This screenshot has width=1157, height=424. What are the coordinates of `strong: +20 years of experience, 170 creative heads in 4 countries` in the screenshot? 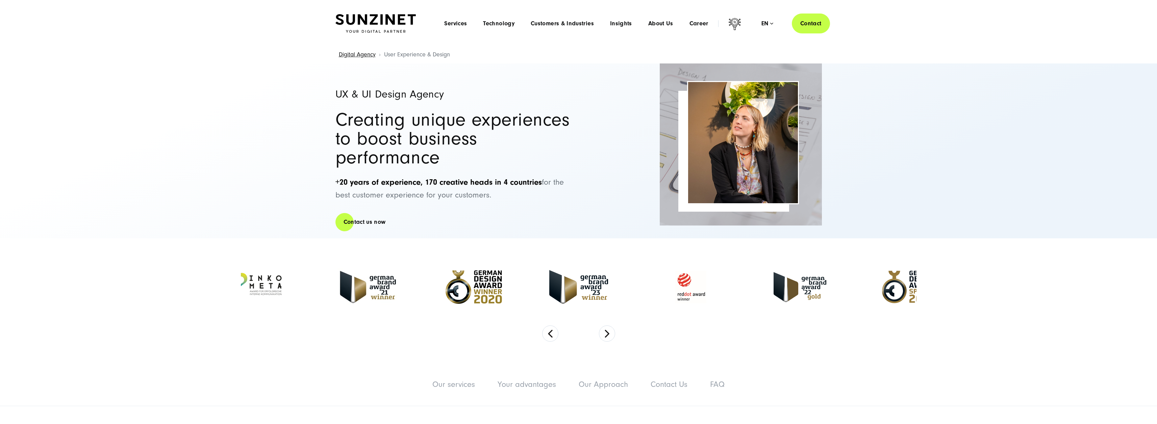 It's located at (438, 182).